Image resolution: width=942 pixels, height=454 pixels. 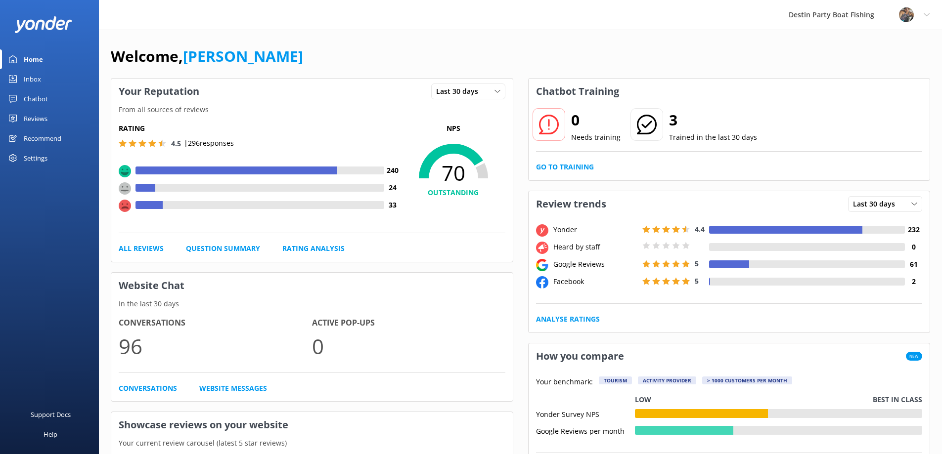 I want to click on div: Settings, so click(x=36, y=158).